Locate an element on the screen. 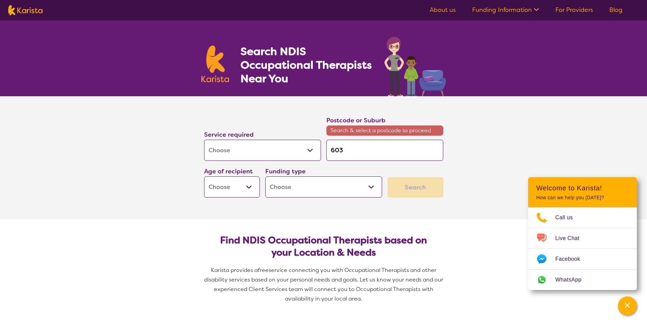 This screenshot has width=647, height=324. span: Live Chat is located at coordinates (571, 238).